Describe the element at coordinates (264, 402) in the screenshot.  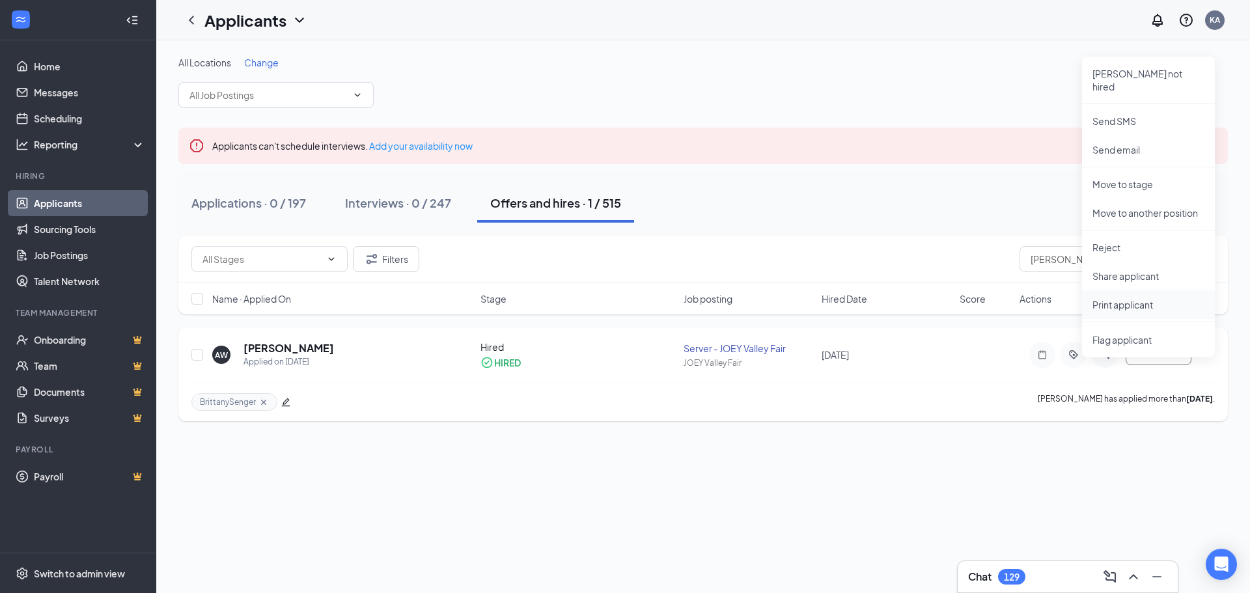
I see `svg: Cross` at that location.